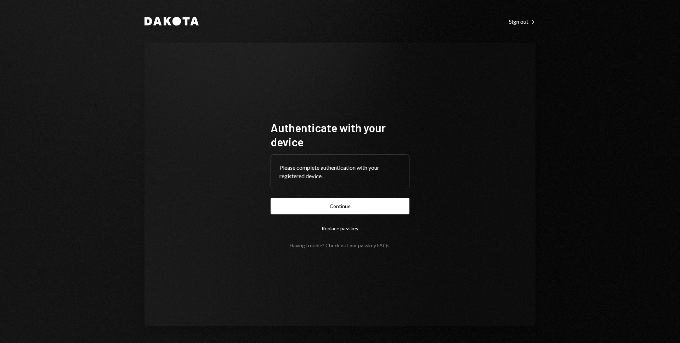 This screenshot has height=343, width=680. I want to click on div: Having trouble? Check out our ., so click(340, 245).